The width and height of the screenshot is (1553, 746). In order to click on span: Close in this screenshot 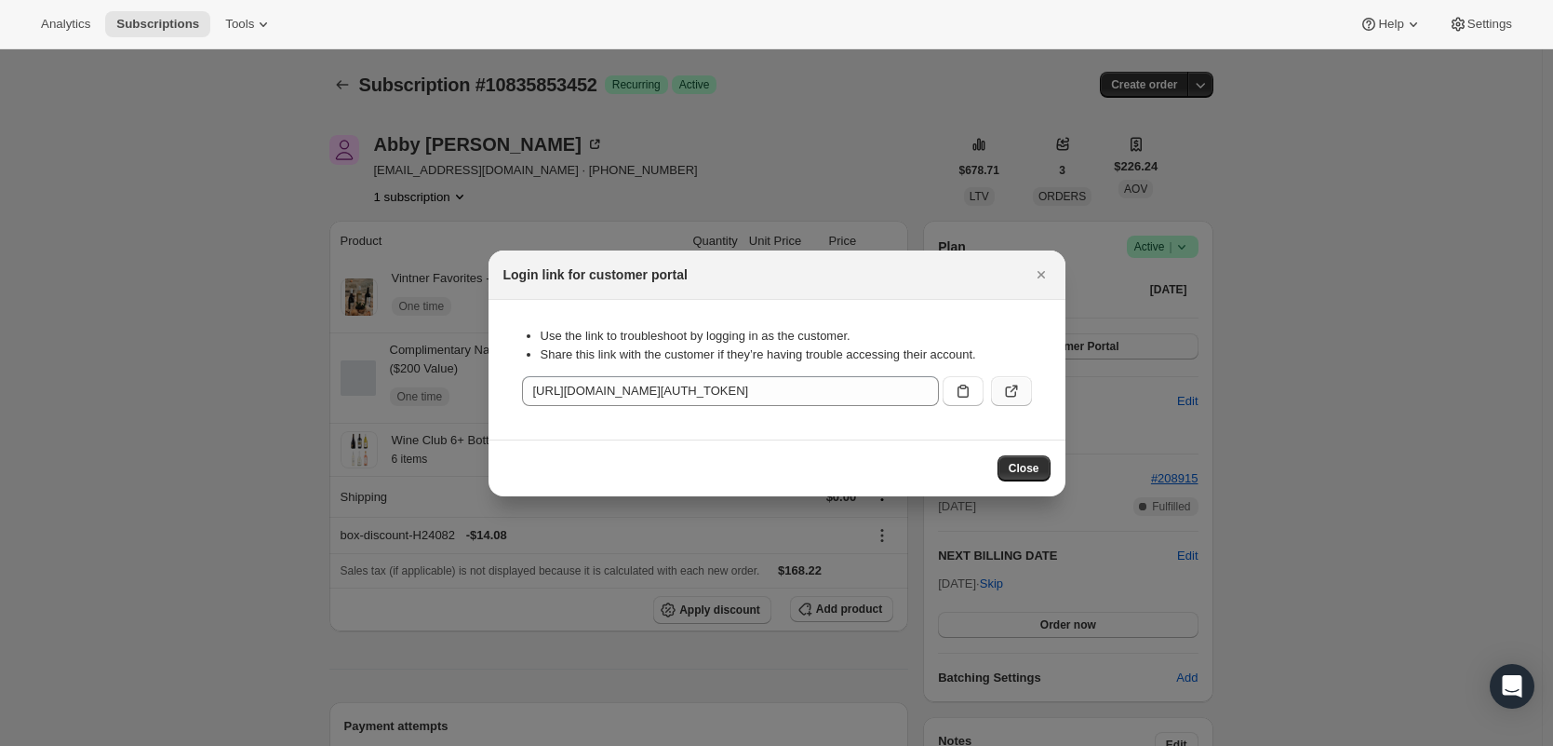, I will do `click(1024, 468)`.